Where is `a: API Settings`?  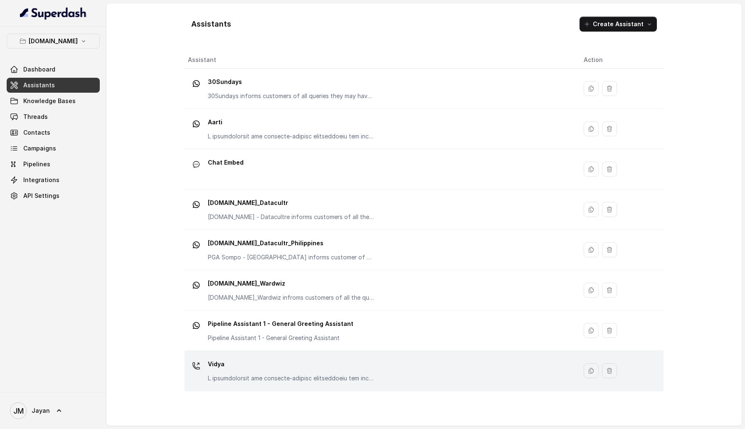
a: API Settings is located at coordinates (53, 196).